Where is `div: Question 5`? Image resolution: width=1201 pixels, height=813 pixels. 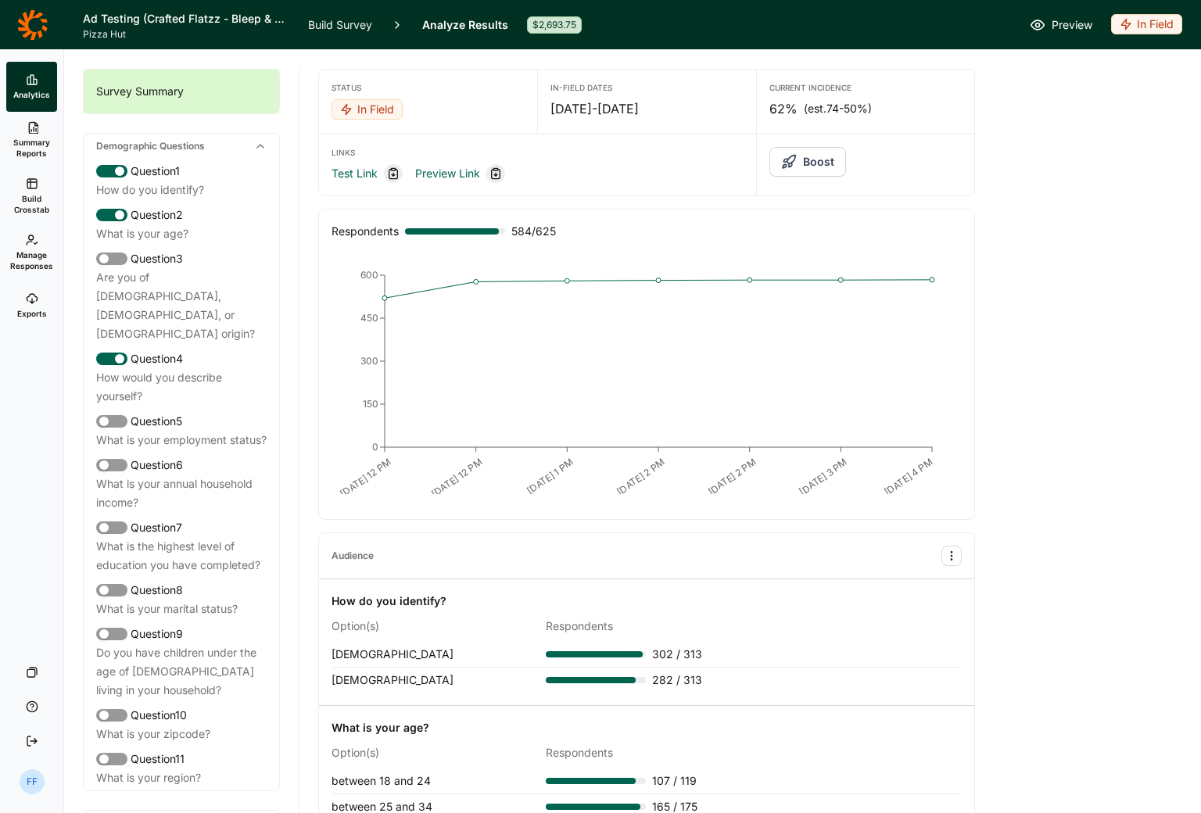
div: Question 5 is located at coordinates (181, 421).